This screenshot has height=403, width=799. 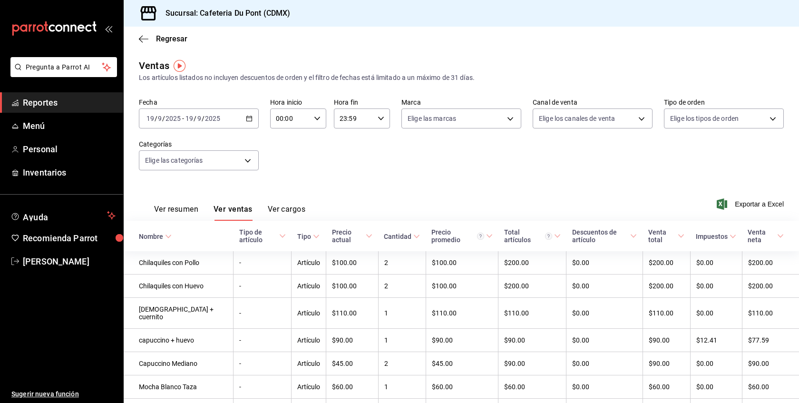 What do you see at coordinates (178, 387) in the screenshot?
I see `td: Mocha Blanco Taza` at bounding box center [178, 387].